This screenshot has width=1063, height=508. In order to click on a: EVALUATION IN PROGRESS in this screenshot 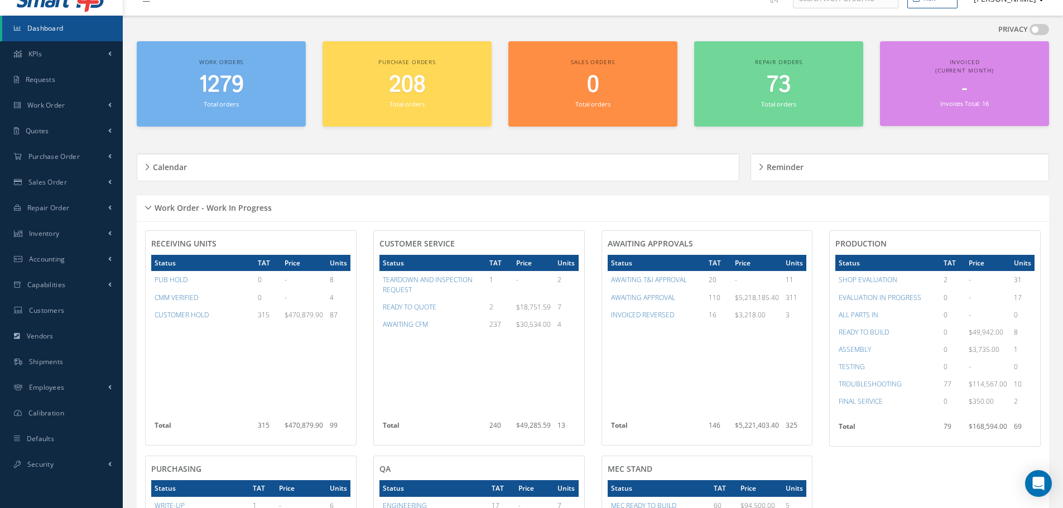, I will do `click(880, 297)`.